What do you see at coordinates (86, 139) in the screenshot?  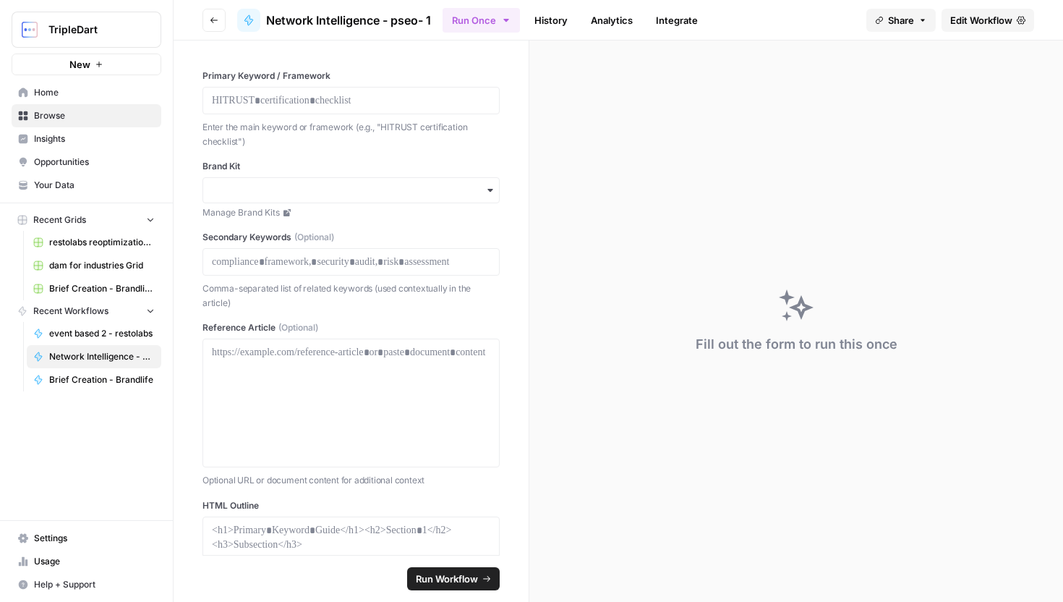 I see `a: Insights` at bounding box center [86, 139].